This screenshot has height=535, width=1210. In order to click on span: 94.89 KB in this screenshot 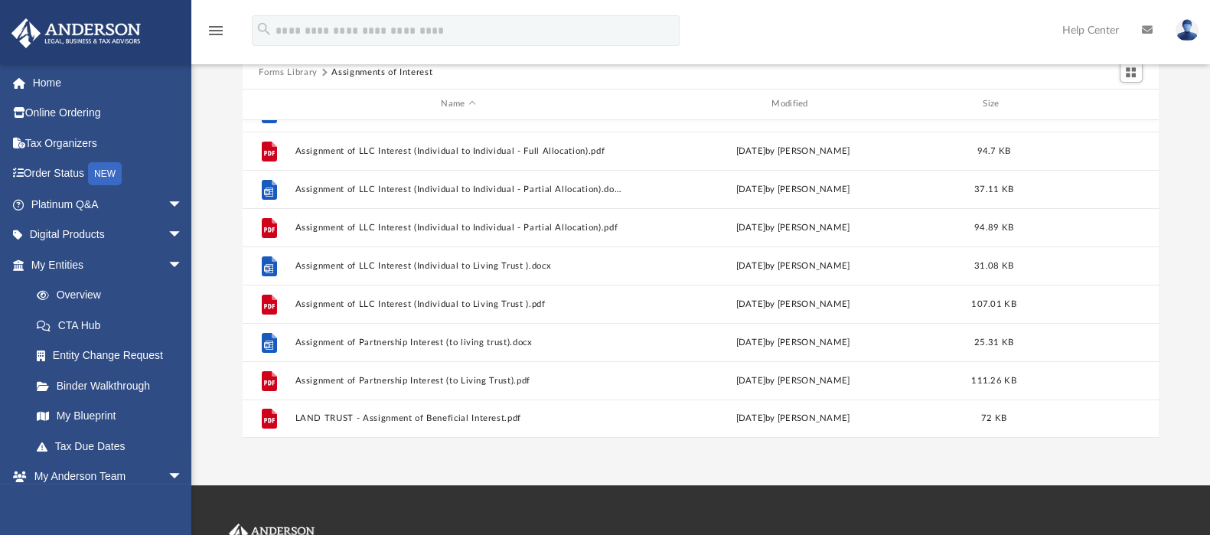, I will do `click(993, 227)`.